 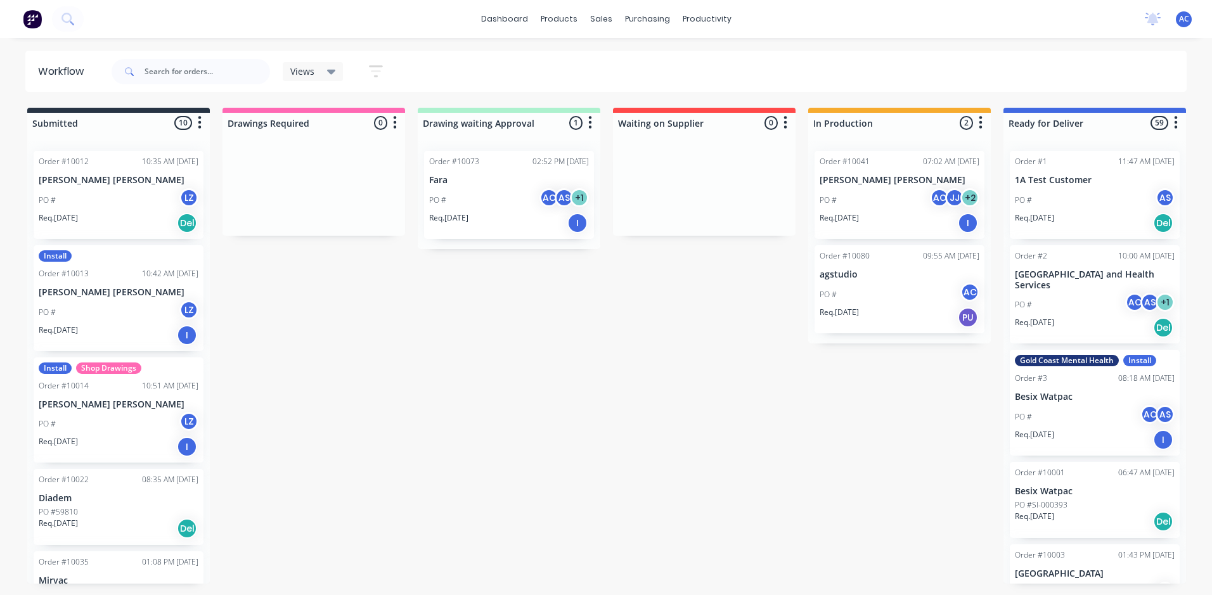 I want to click on div: Order #10001, so click(x=1040, y=473).